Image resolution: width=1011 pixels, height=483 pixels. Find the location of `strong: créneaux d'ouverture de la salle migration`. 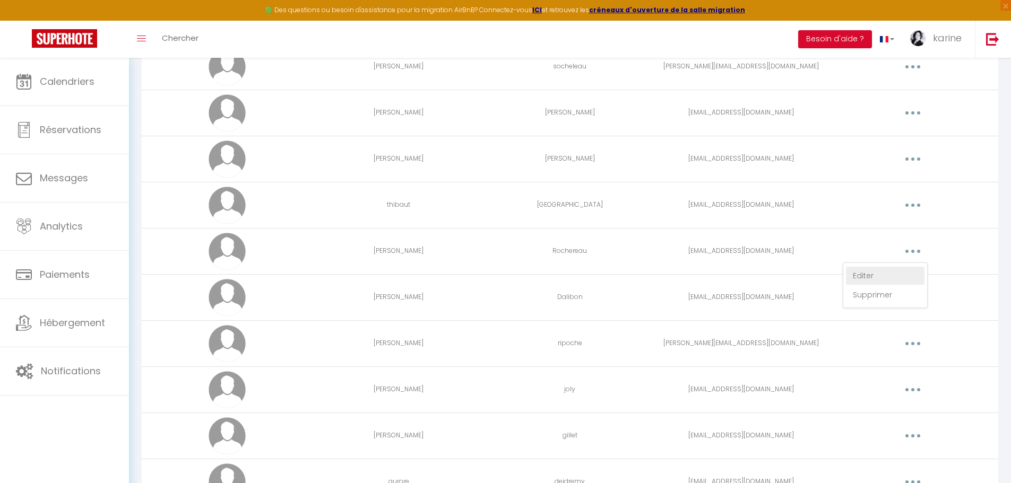

strong: créneaux d'ouverture de la salle migration is located at coordinates (667, 10).